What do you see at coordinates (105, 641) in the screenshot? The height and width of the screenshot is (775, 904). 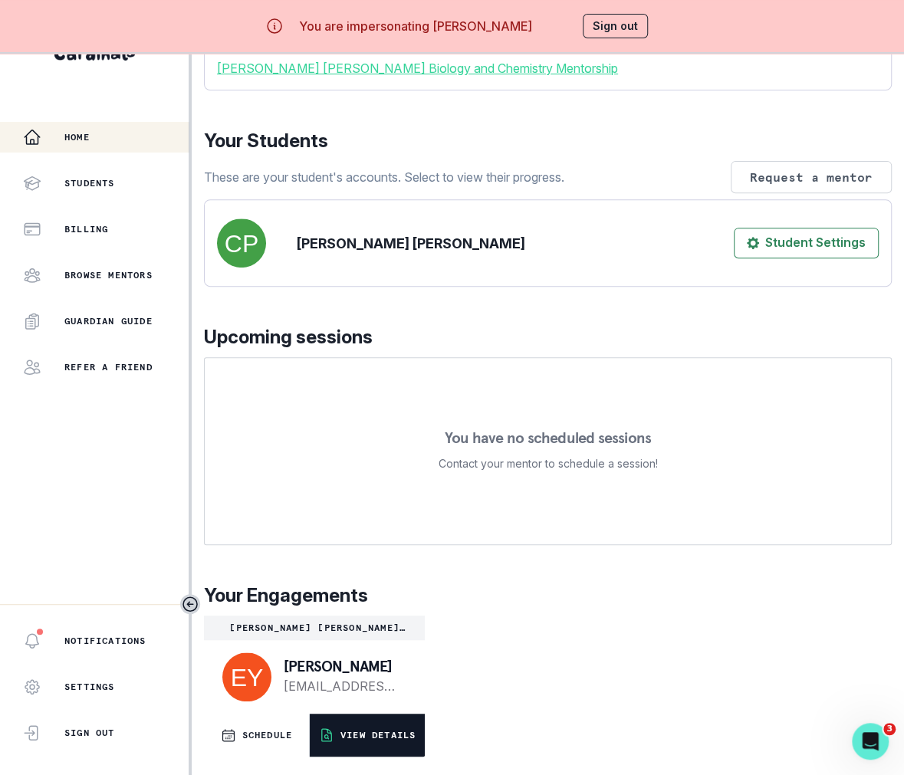 I see `p: Notifications` at bounding box center [105, 641].